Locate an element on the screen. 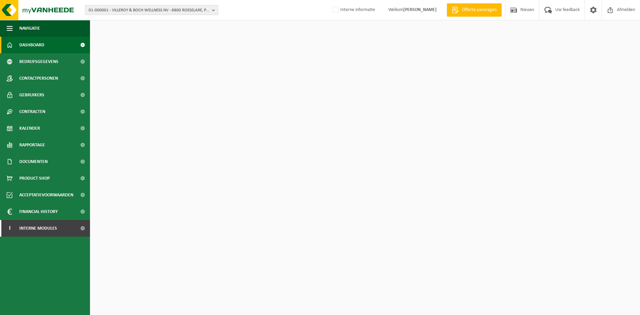 The image size is (640, 315). span: Acceptatievoorwaarden is located at coordinates (46, 195).